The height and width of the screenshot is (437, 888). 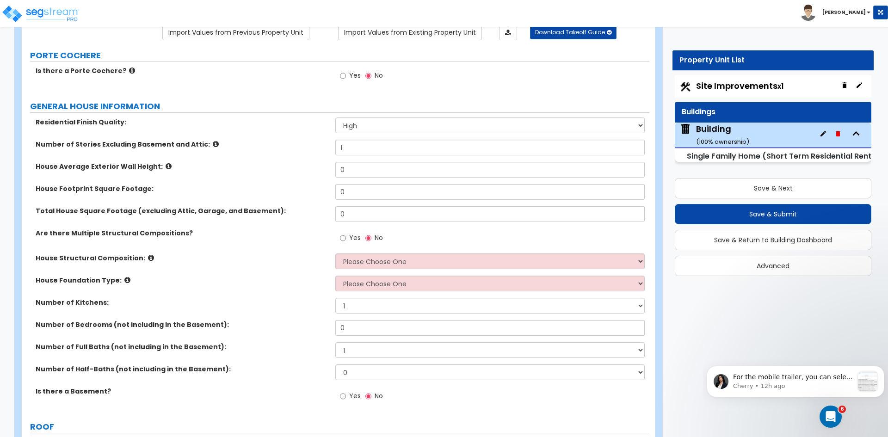 I want to click on span: For the mobile trailer, you can select from these items:, so click(x=90, y=34).